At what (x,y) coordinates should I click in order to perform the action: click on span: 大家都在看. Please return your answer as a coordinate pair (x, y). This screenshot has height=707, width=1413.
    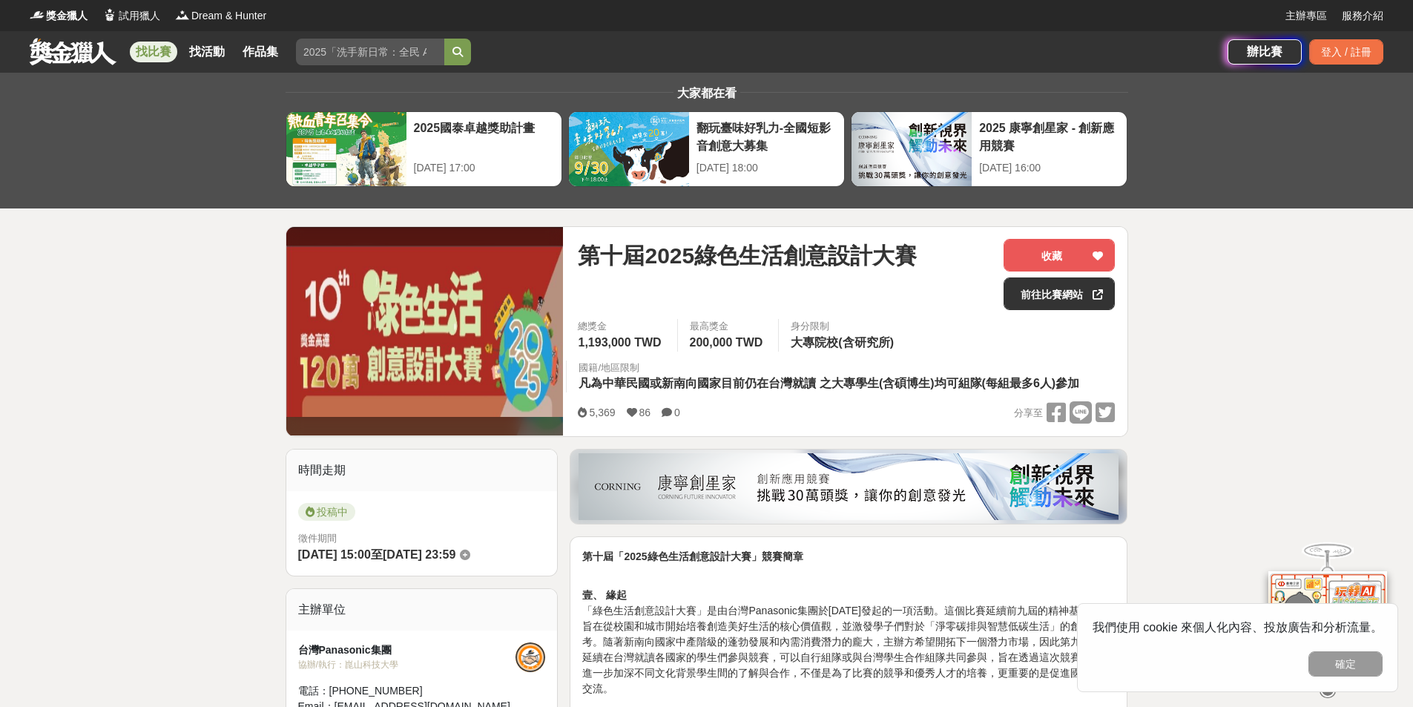
    Looking at the image, I should click on (707, 93).